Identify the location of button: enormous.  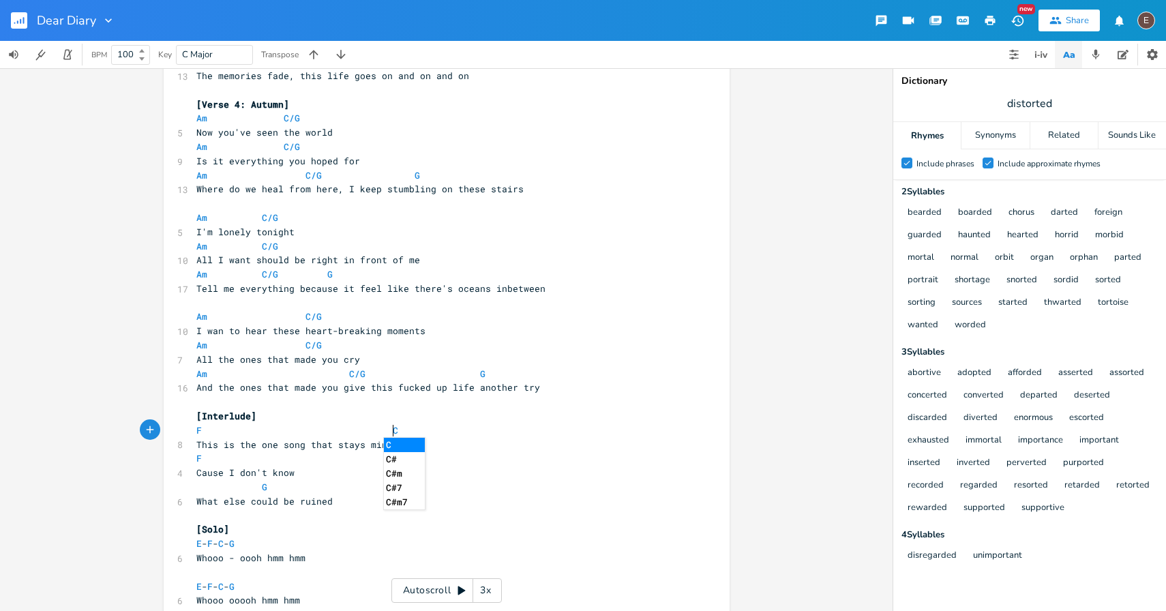
(1033, 418).